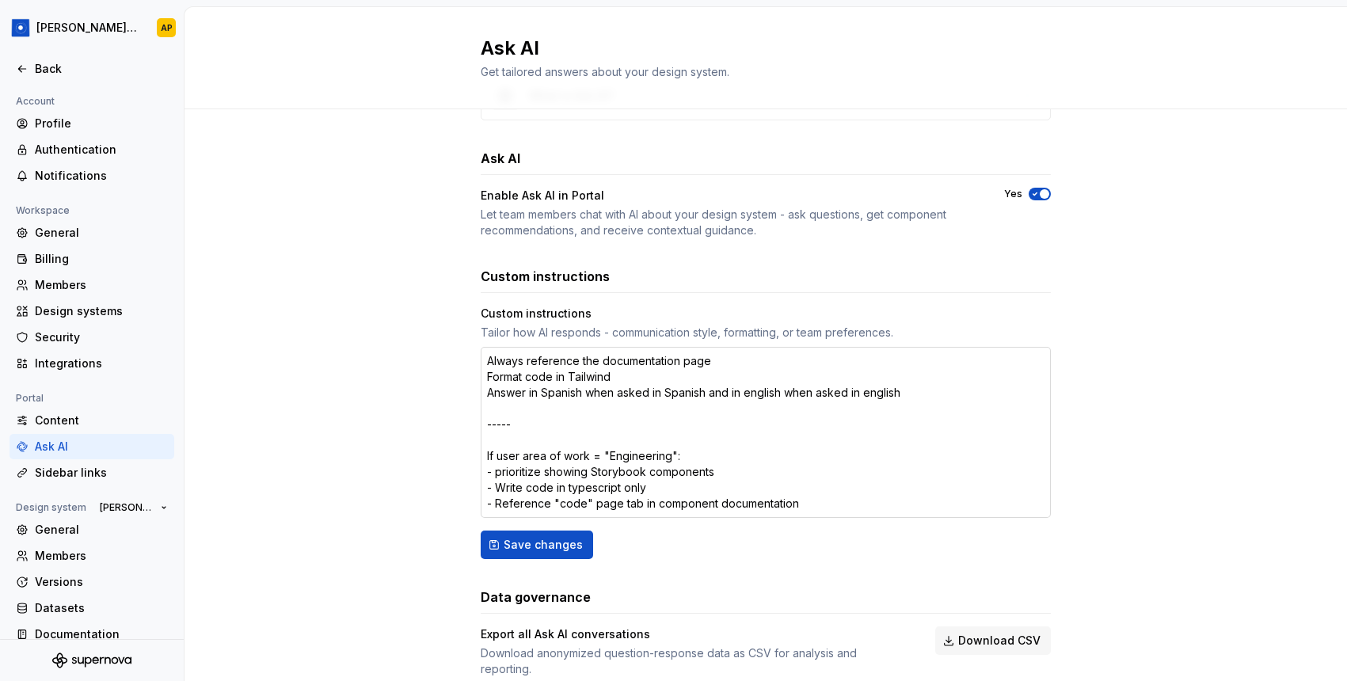  I want to click on a: Billing, so click(92, 259).